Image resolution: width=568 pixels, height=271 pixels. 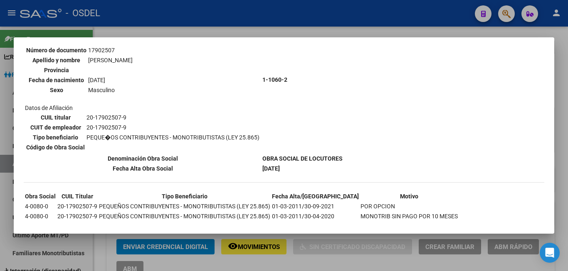 I want to click on th: Fecha de nacimiento, so click(x=56, y=80).